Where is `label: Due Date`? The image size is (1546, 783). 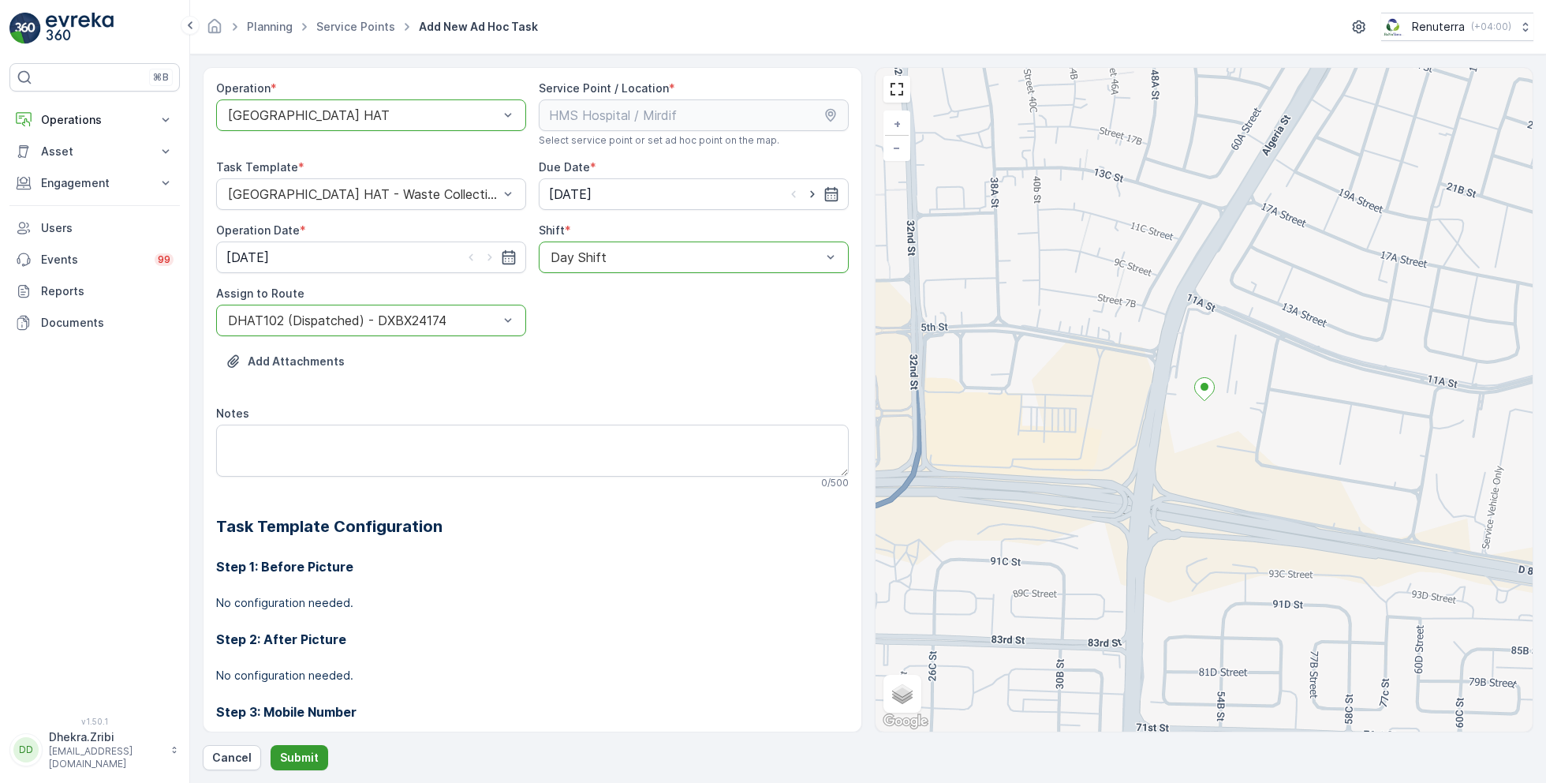
label: Due Date is located at coordinates (564, 166).